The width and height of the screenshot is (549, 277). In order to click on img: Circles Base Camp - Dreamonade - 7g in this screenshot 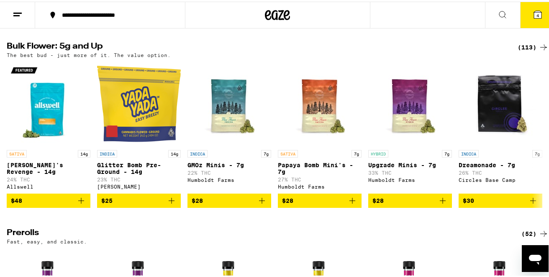, I will do `click(500, 102)`.